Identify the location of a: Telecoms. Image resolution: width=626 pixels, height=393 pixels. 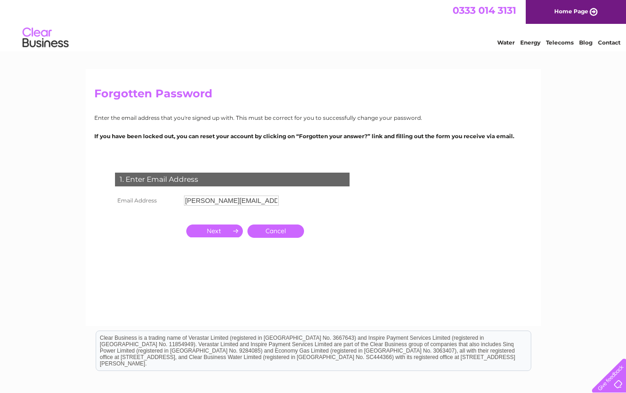
(559, 42).